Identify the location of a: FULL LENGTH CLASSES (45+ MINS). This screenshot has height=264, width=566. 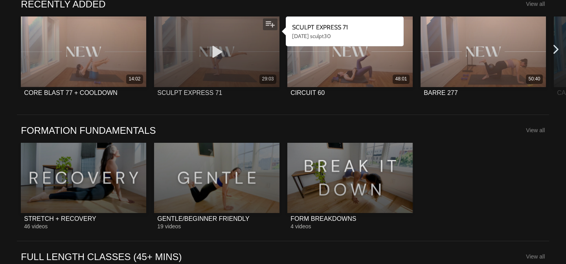
(101, 257).